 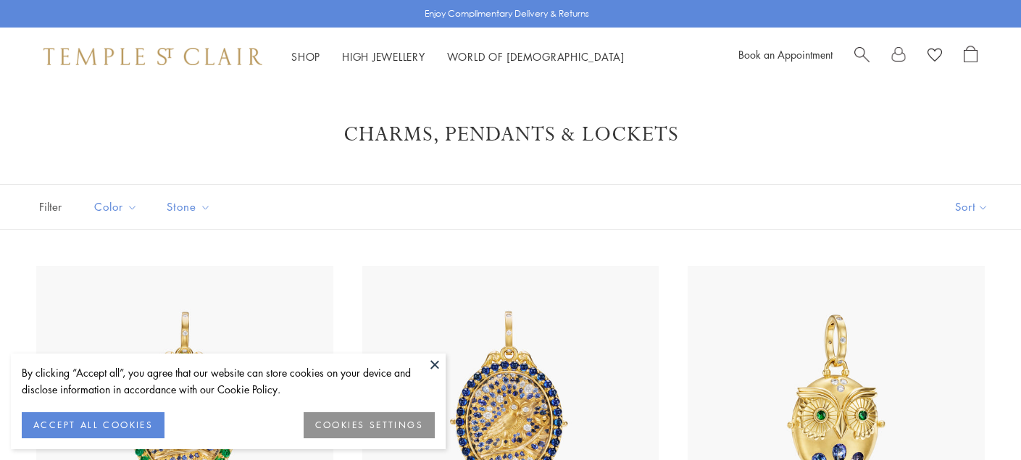 What do you see at coordinates (93, 425) in the screenshot?
I see `button: ACCEPT ALL COOKIES` at bounding box center [93, 425].